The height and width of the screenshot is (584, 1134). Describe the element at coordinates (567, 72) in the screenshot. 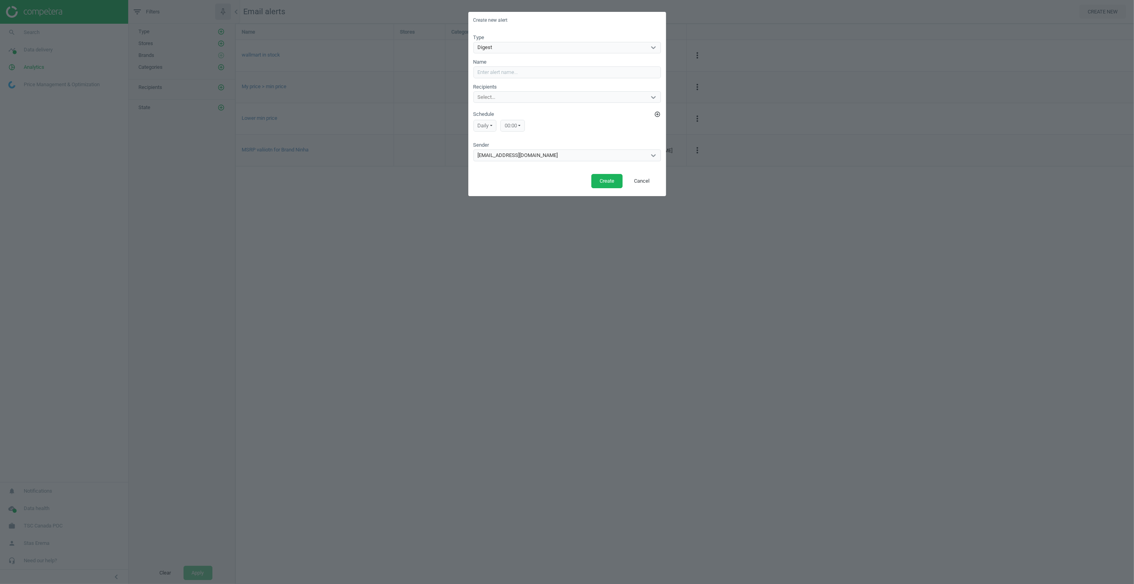

I see `input: Enter alert name...` at that location.